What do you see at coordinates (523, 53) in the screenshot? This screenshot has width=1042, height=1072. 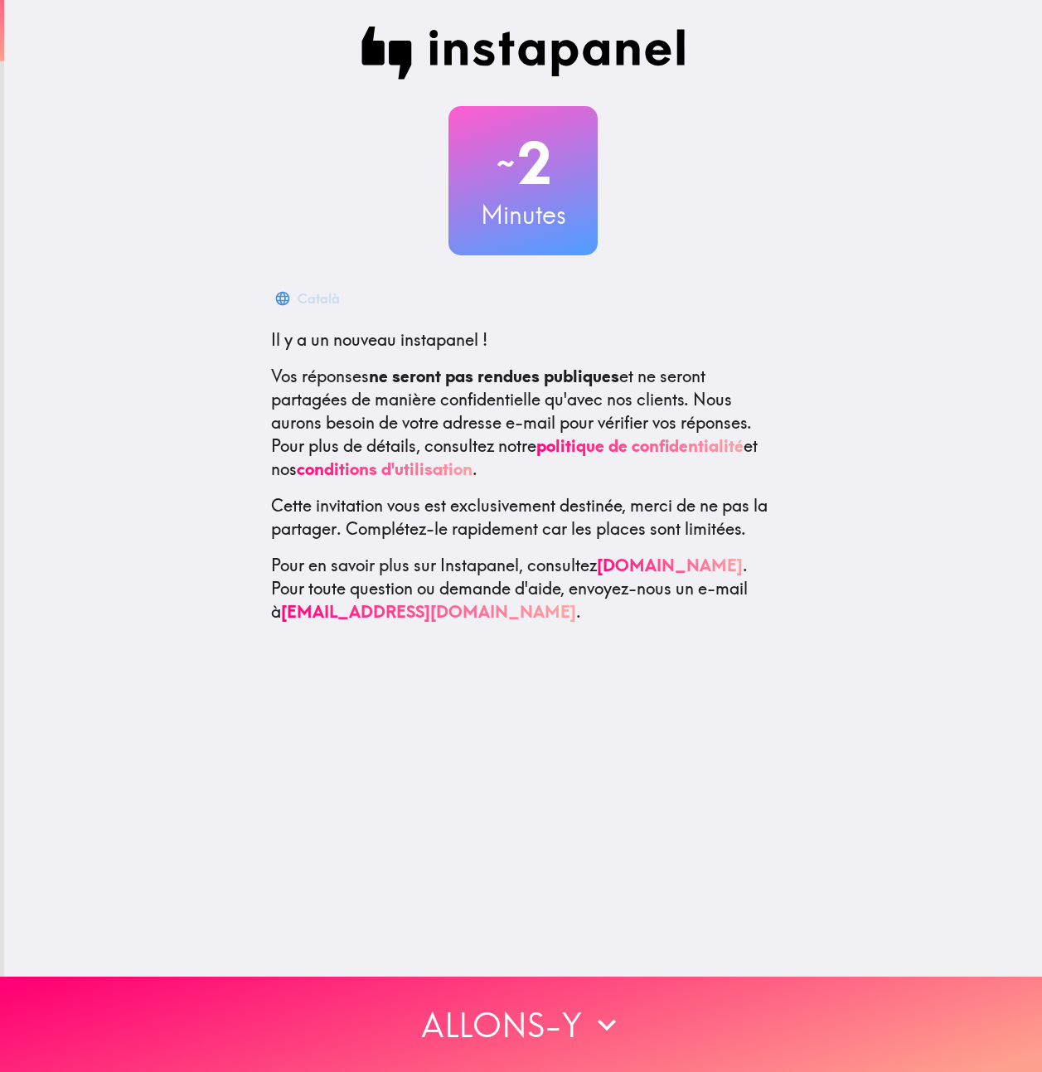 I see `img: Instapanel` at bounding box center [523, 53].